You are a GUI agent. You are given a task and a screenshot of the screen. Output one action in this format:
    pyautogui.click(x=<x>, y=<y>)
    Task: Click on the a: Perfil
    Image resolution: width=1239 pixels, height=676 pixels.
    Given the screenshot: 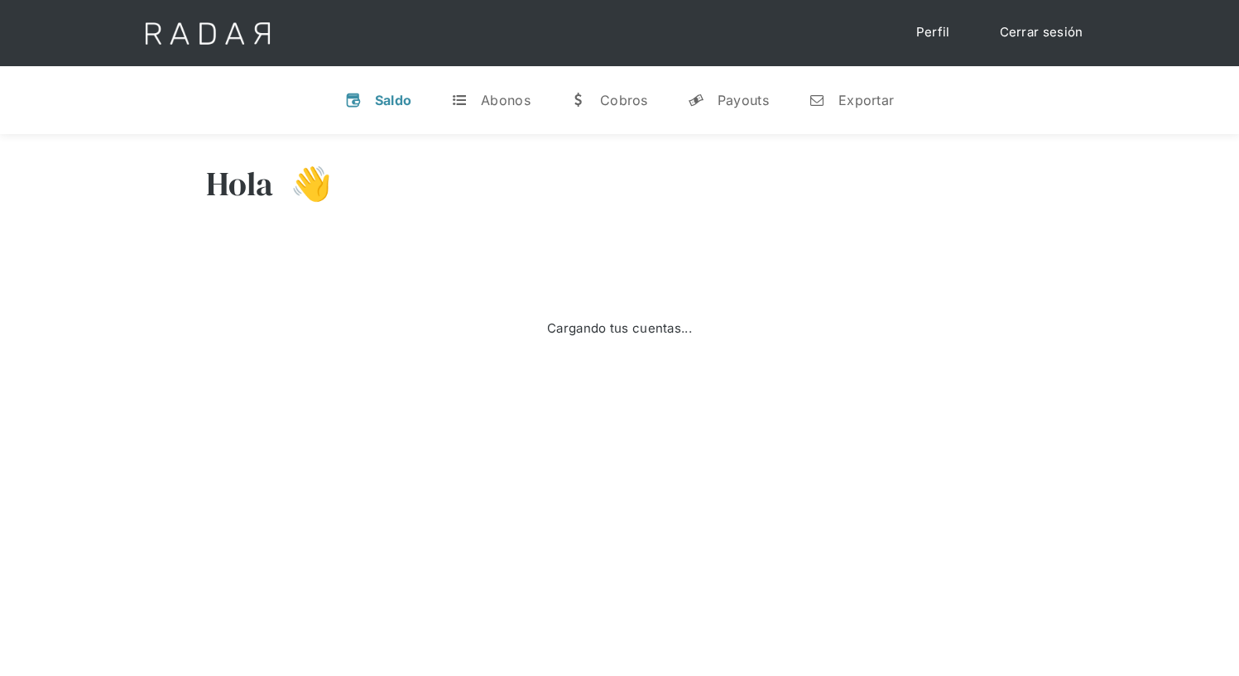 What is the action you would take?
    pyautogui.click(x=933, y=32)
    